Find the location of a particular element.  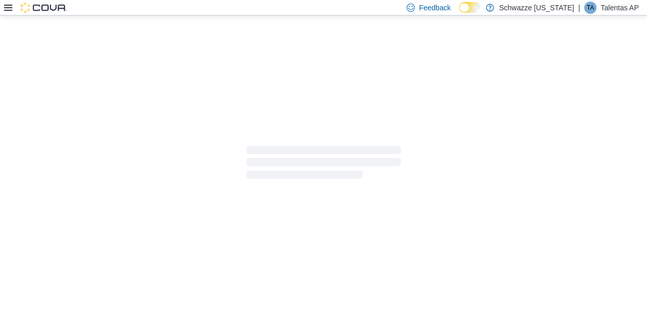

p: Talentas AP is located at coordinates (620, 8).